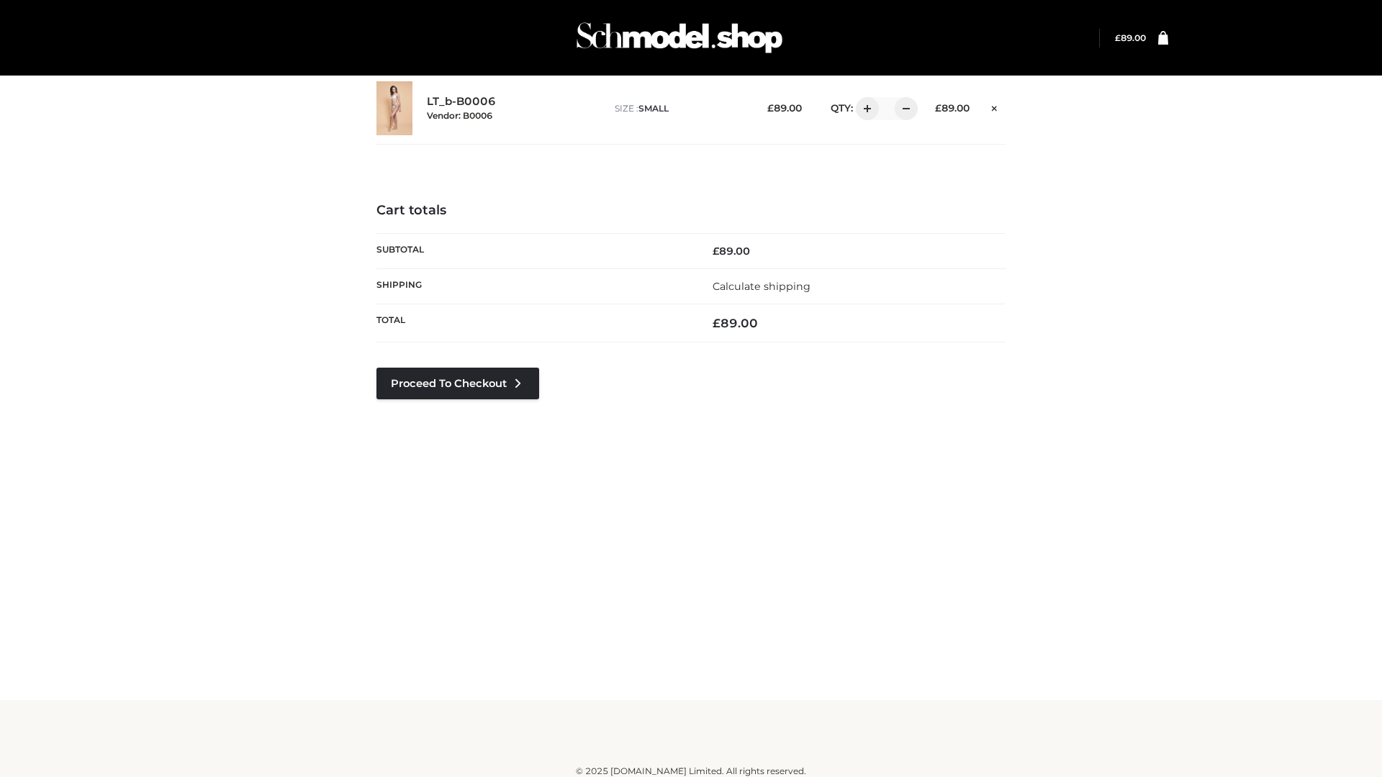 This screenshot has width=1382, height=777. Describe the element at coordinates (459, 115) in the screenshot. I see `small: Vendor: B0006` at that location.